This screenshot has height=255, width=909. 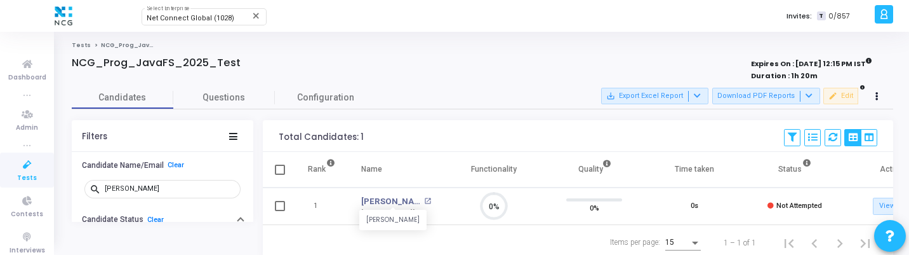 What do you see at coordinates (112, 219) in the screenshot?
I see `h6: Candidate Status` at bounding box center [112, 219].